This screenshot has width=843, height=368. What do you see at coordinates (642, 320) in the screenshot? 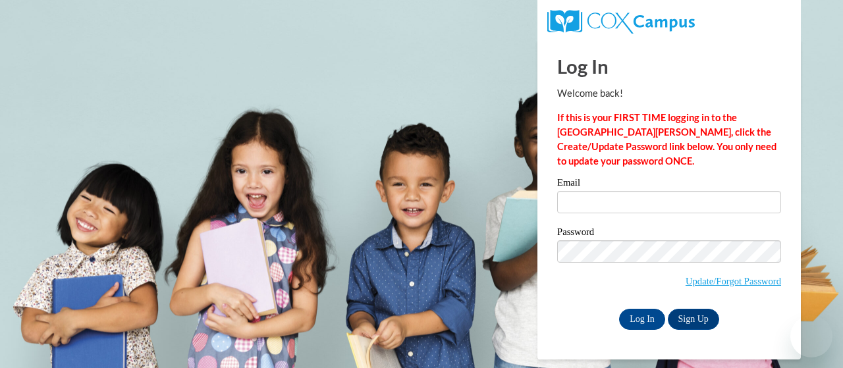
I see `input: Log In` at bounding box center [642, 320].